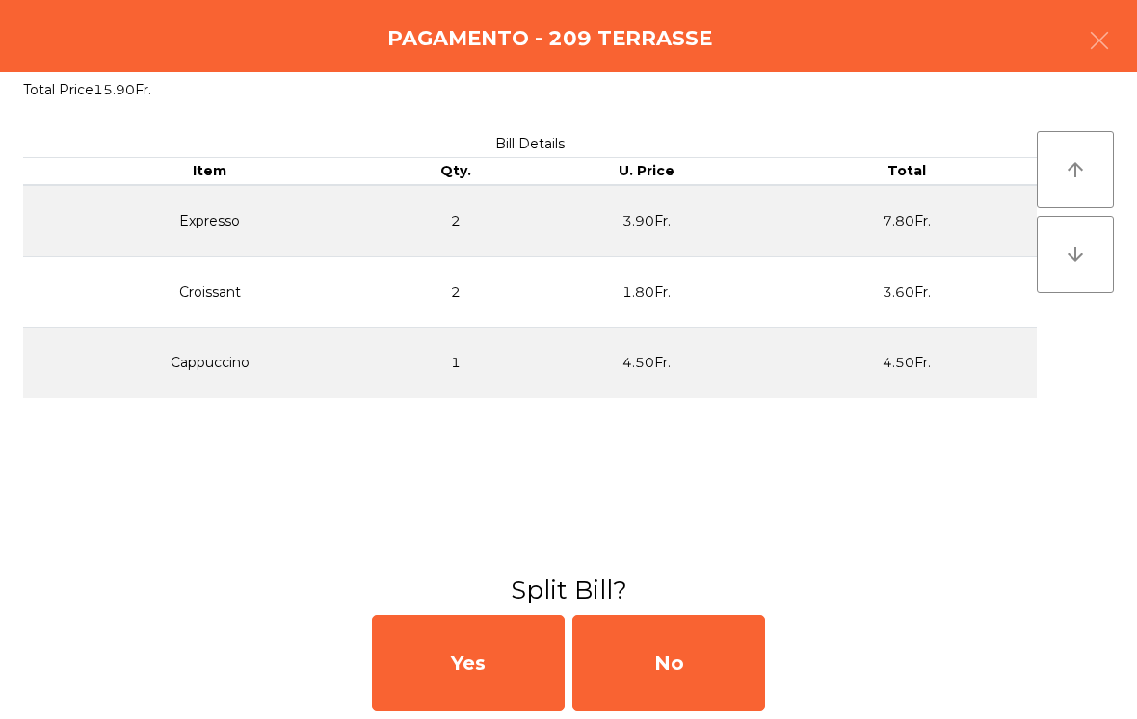 The height and width of the screenshot is (719, 1137). Describe the element at coordinates (906, 171) in the screenshot. I see `th: Total` at that location.